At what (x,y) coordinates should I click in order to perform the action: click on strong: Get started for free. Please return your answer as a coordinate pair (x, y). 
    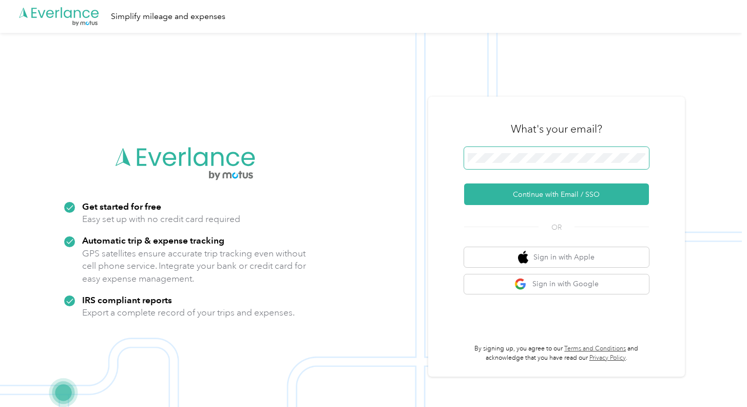
    Looking at the image, I should click on (122, 206).